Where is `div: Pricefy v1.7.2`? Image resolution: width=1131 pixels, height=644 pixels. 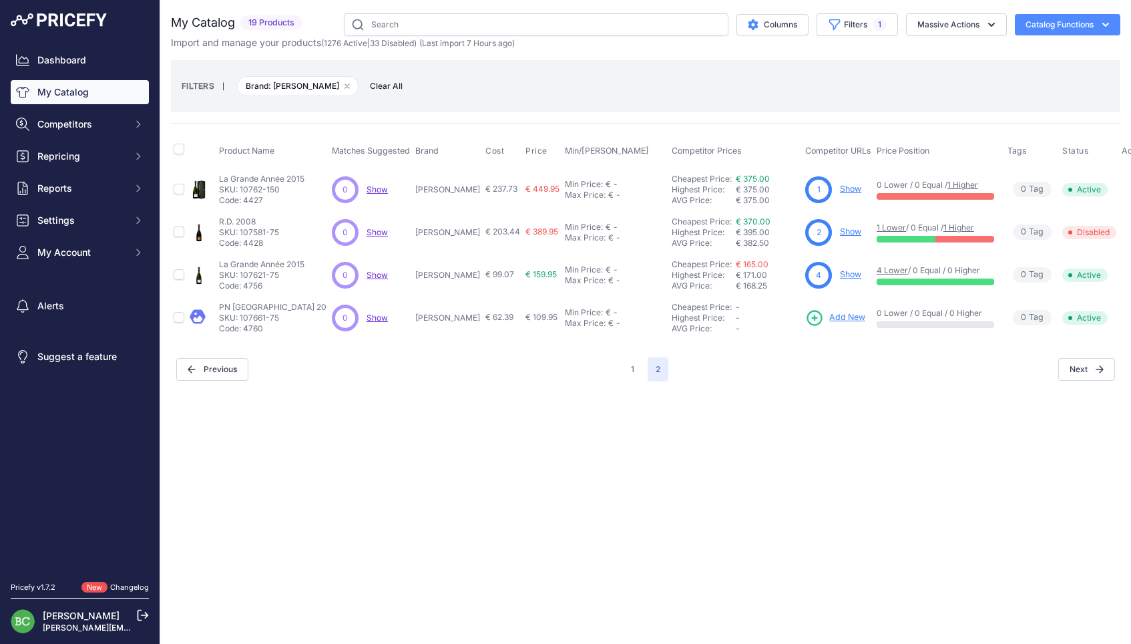
div: Pricefy v1.7.2 is located at coordinates (33, 587).